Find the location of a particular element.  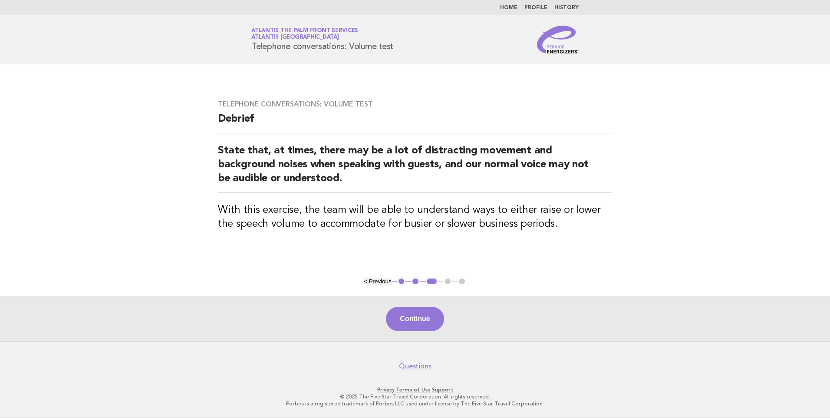

a: Profile is located at coordinates (536, 8).